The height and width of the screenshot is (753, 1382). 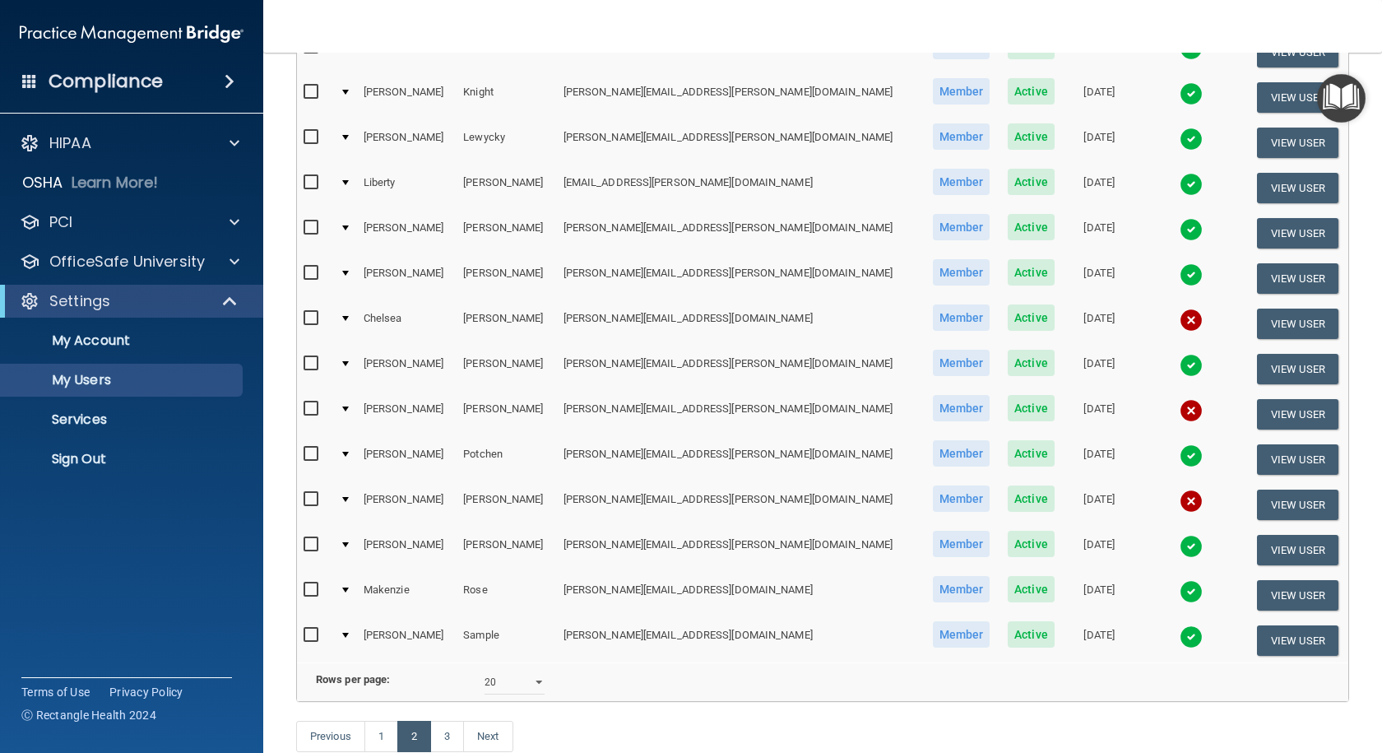 What do you see at coordinates (115, 183) in the screenshot?
I see `p: Learn More!` at bounding box center [115, 183].